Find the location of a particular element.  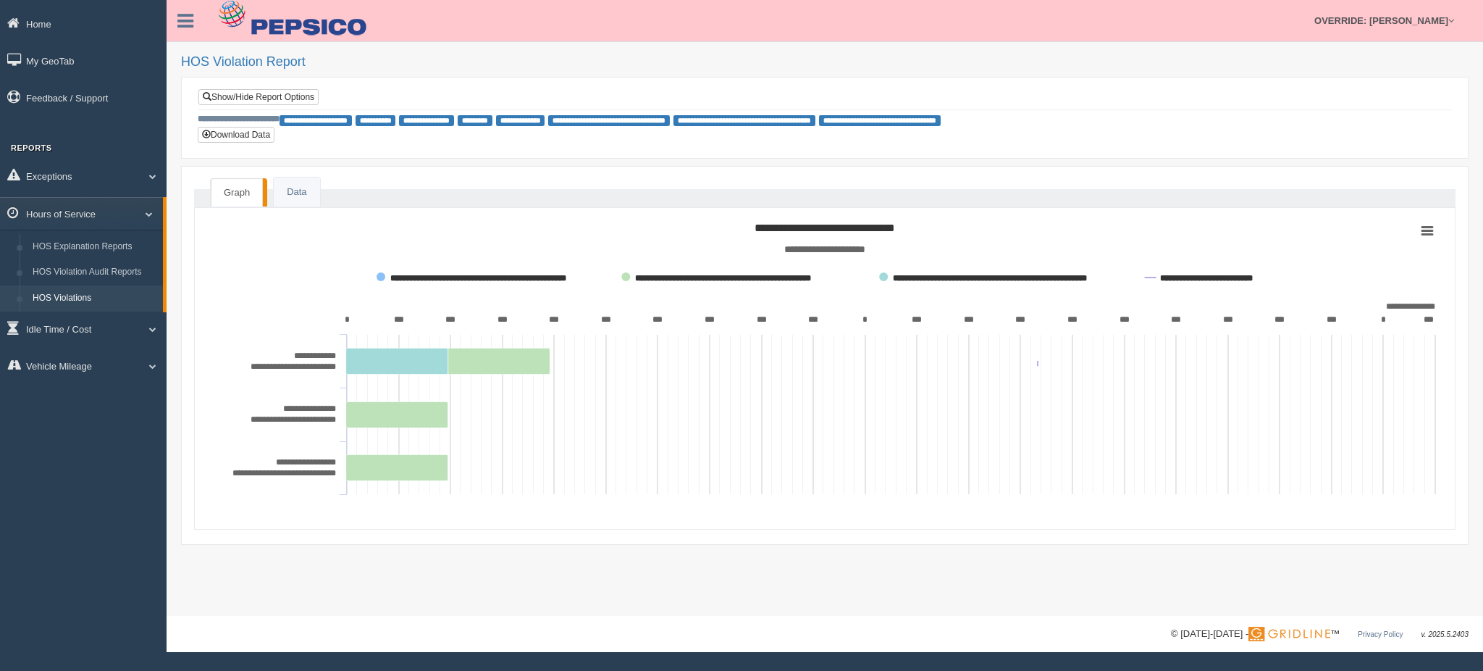

a: HOS Violation Audit Reports is located at coordinates (94, 272).